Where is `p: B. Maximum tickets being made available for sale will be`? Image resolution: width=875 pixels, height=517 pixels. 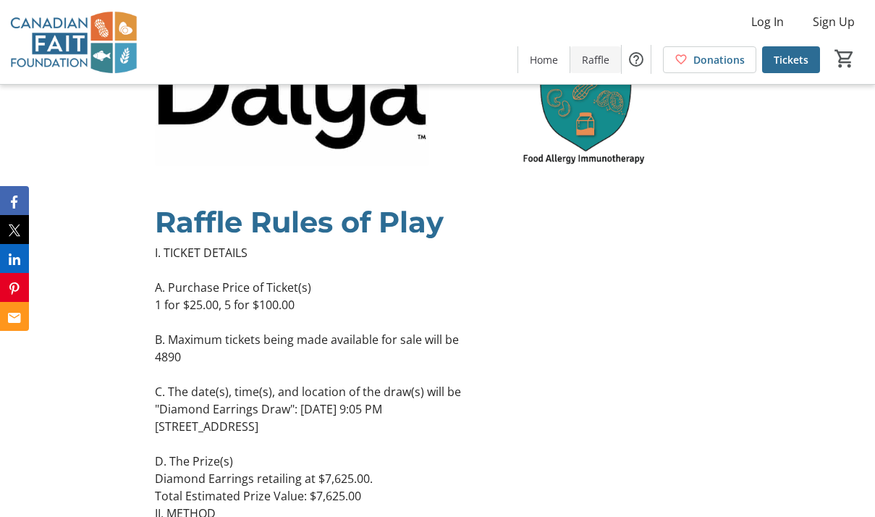 p: B. Maximum tickets being made available for sale will be is located at coordinates (438, 340).